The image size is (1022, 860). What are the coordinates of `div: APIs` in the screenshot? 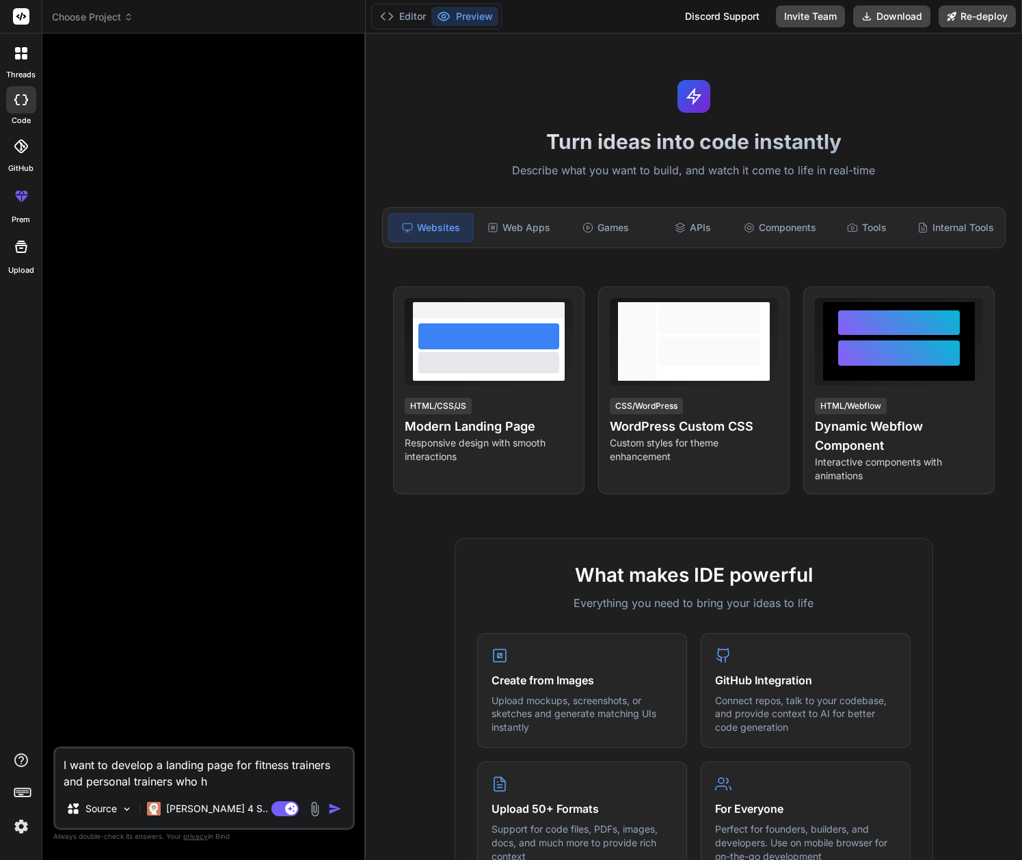 It's located at (693, 228).